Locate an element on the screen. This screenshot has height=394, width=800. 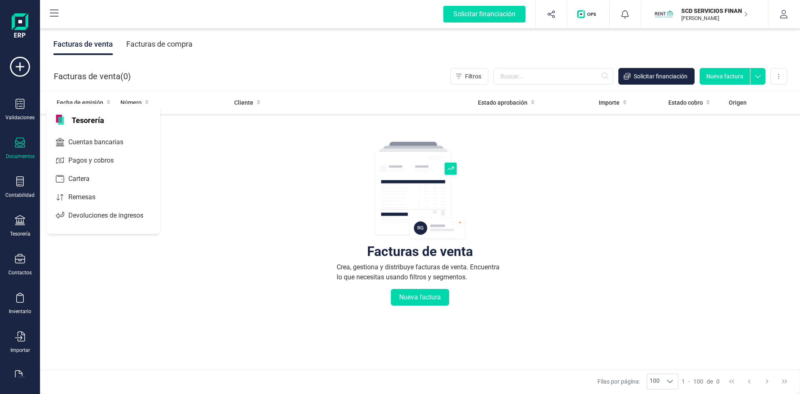
button: Logo de OPS is located at coordinates (588, 14).